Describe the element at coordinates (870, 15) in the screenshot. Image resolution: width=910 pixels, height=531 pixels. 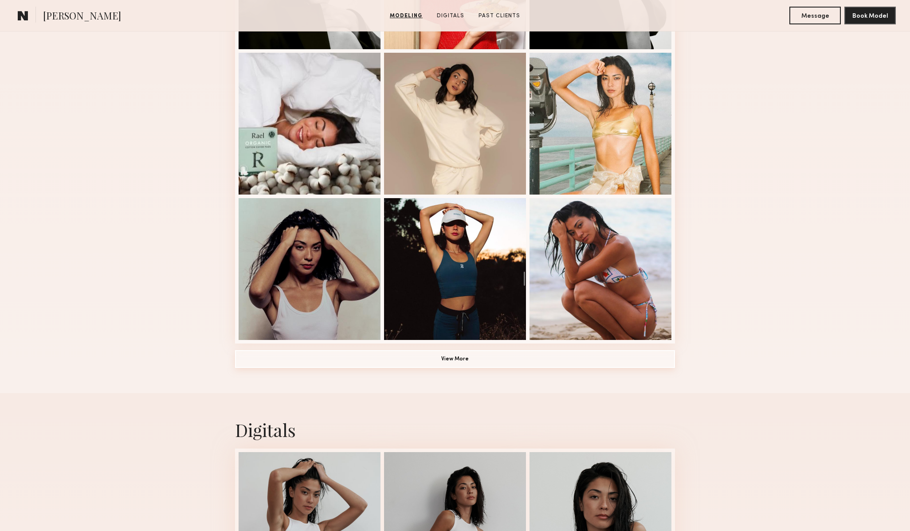
I see `a: Book Model` at that location.